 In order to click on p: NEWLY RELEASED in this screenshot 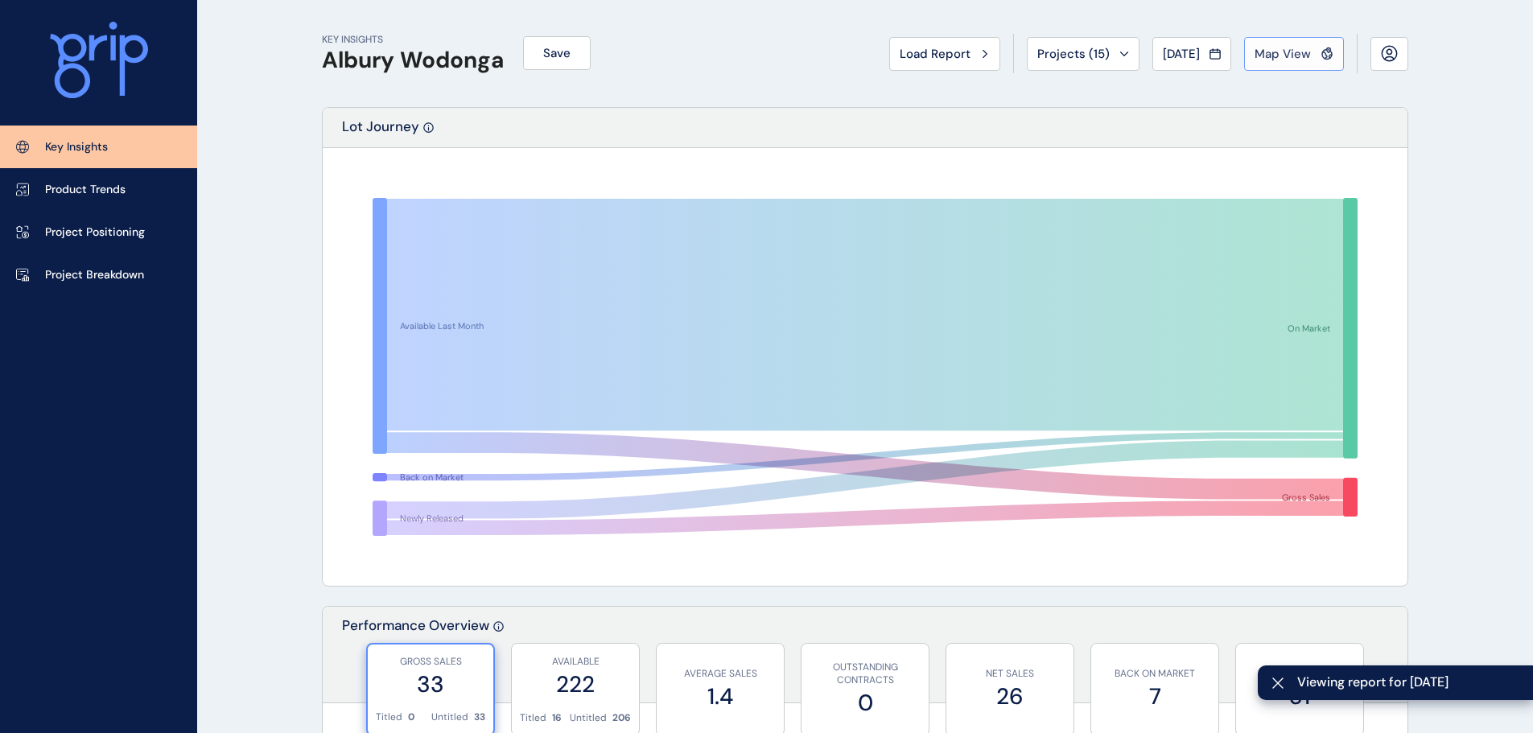, I will do `click(1300, 674)`.